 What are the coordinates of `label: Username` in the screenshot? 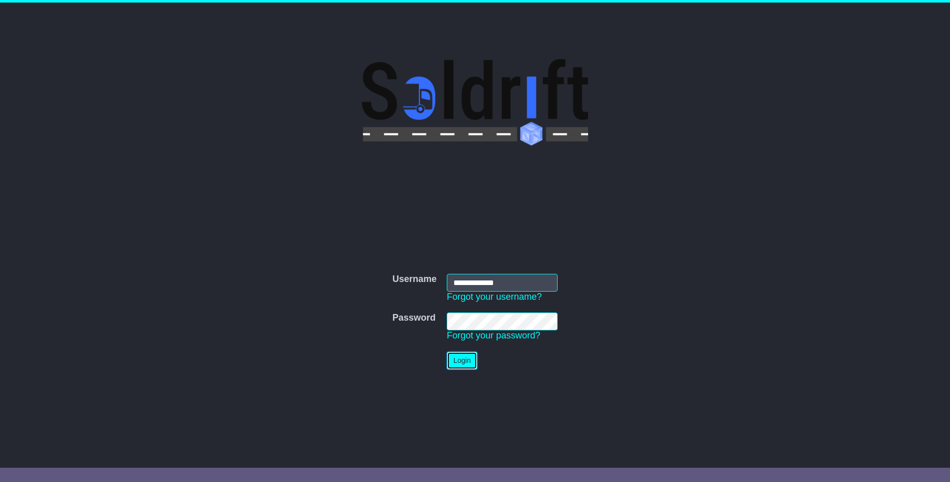 It's located at (414, 279).